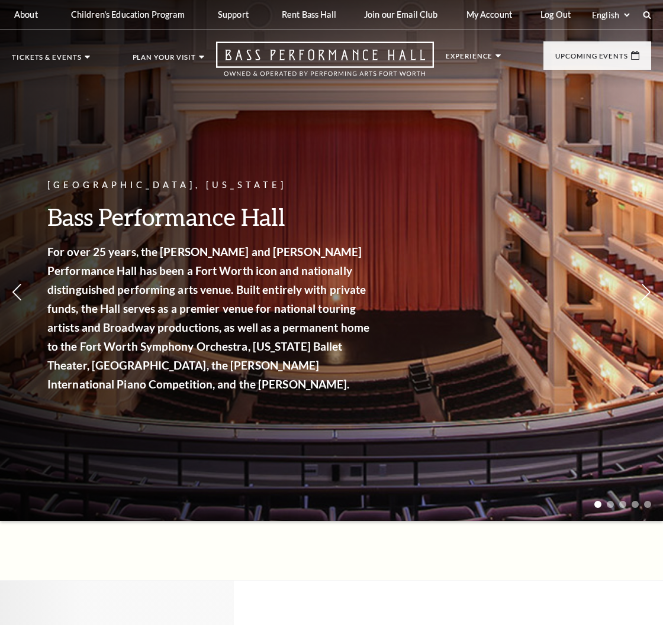 This screenshot has height=625, width=663. What do you see at coordinates (210, 217) in the screenshot?
I see `h3: Bass Performance Hall` at bounding box center [210, 217].